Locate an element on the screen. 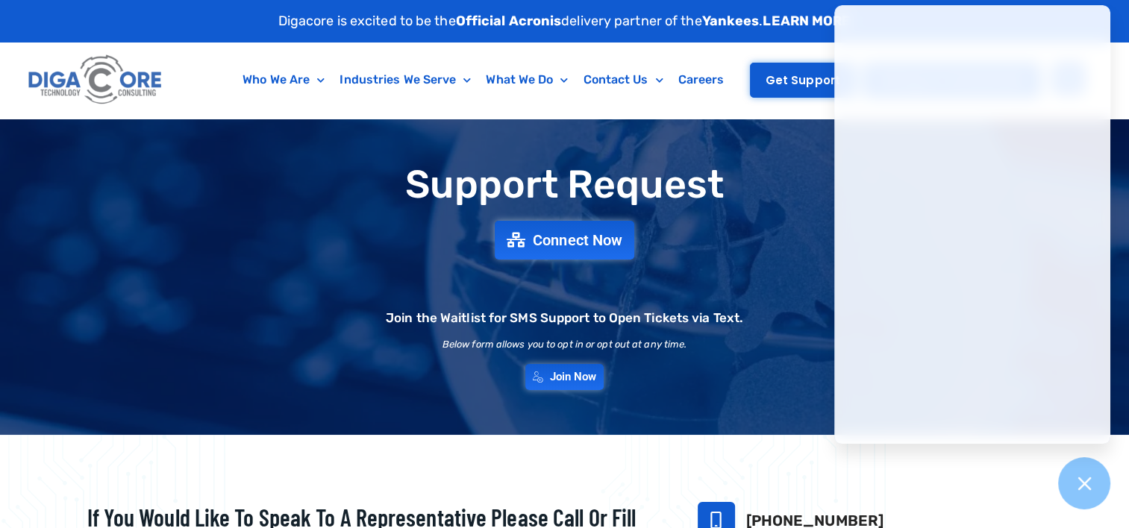  p: Digacore is excited to be the delivery partner of the . is located at coordinates (565, 21).